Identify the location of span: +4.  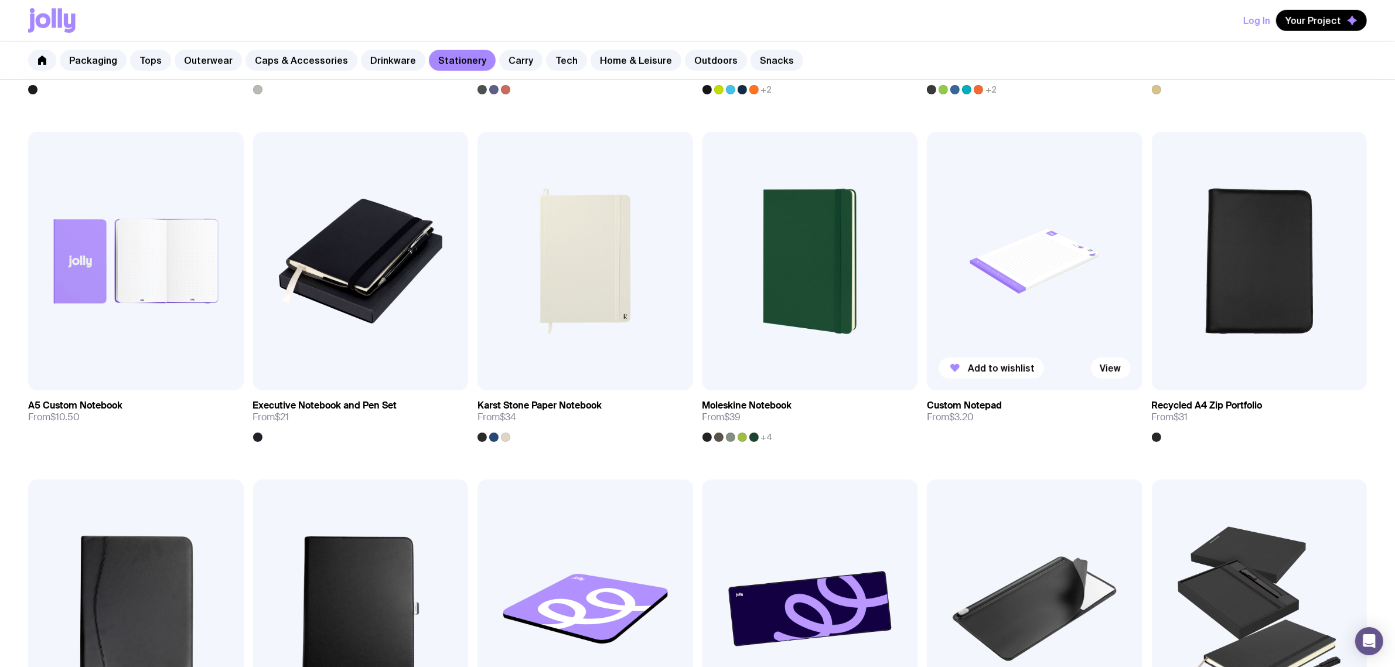
(767, 437).